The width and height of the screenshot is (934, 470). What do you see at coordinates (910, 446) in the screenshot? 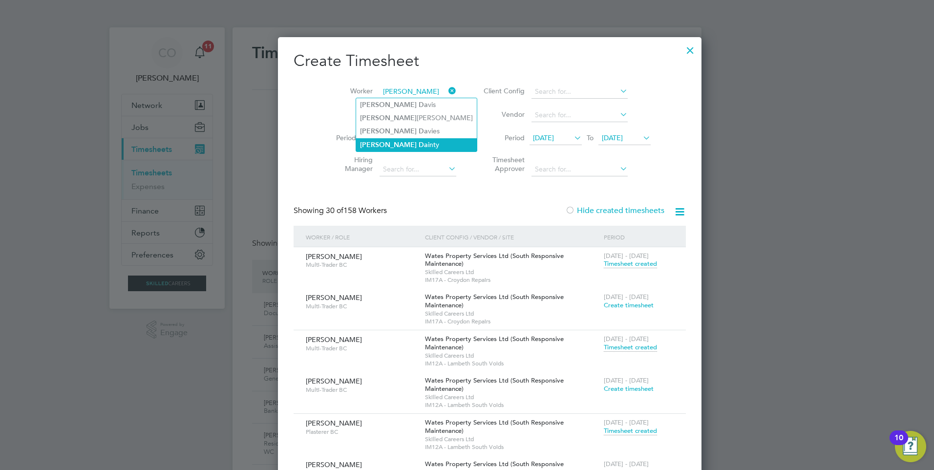
I see `button: Open Resource Center, 10 new notifications` at bounding box center [910, 446].